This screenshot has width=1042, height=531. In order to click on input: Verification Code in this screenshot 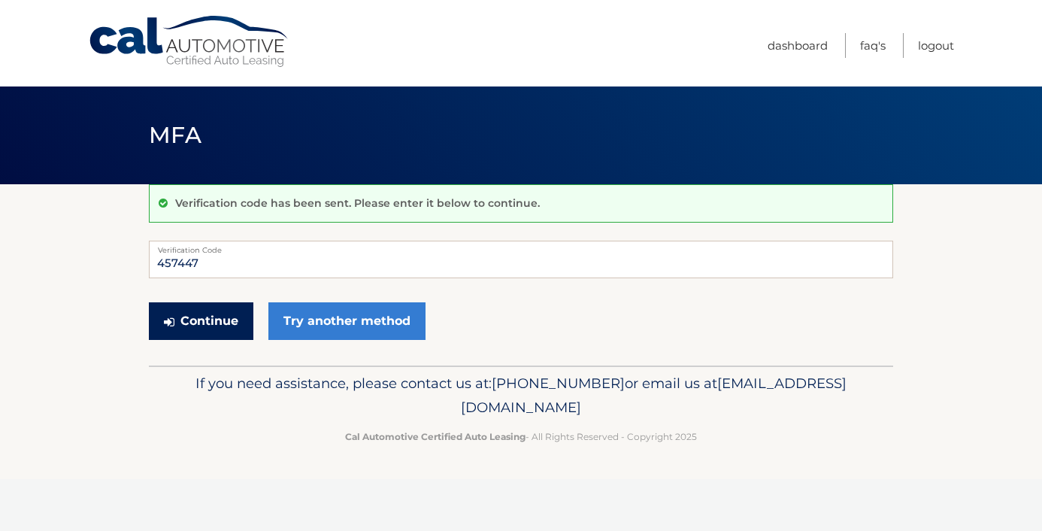, I will do `click(521, 259)`.